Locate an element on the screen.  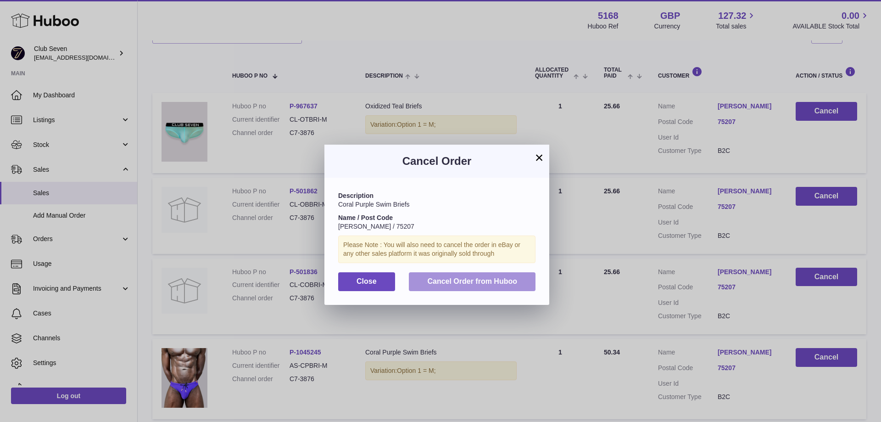
strong: Description is located at coordinates (355, 195).